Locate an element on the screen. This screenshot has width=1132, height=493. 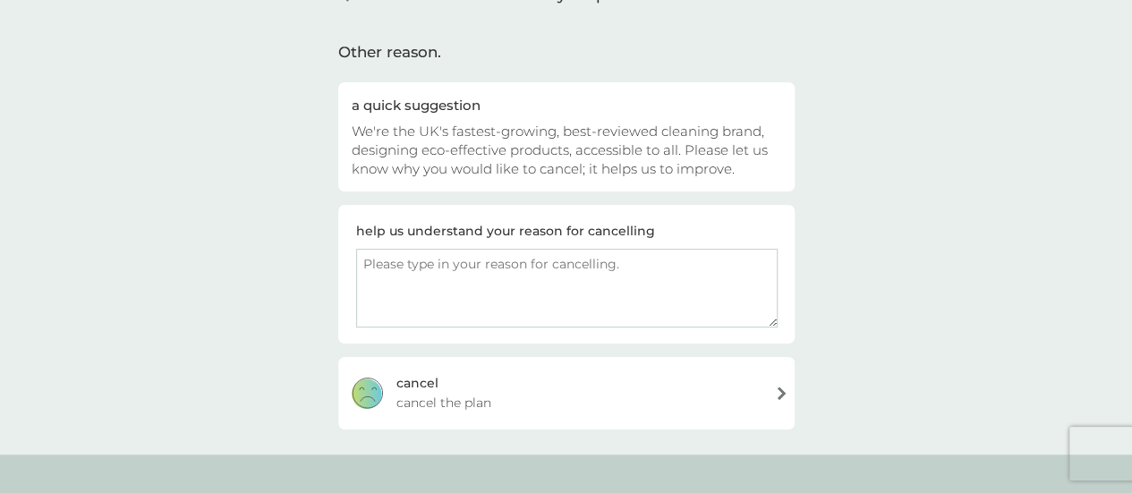
div: a quick suggestion is located at coordinates (566, 105).